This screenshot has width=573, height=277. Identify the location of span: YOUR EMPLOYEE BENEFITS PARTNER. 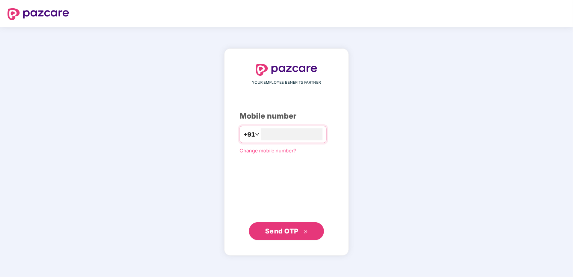
(286, 83).